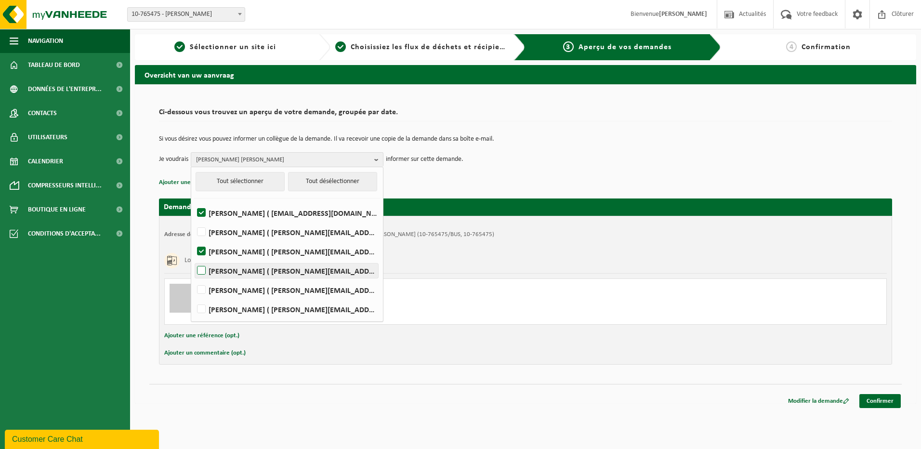 This screenshot has height=449, width=921. I want to click on h2: Overzicht van uw aanvraag, so click(525, 74).